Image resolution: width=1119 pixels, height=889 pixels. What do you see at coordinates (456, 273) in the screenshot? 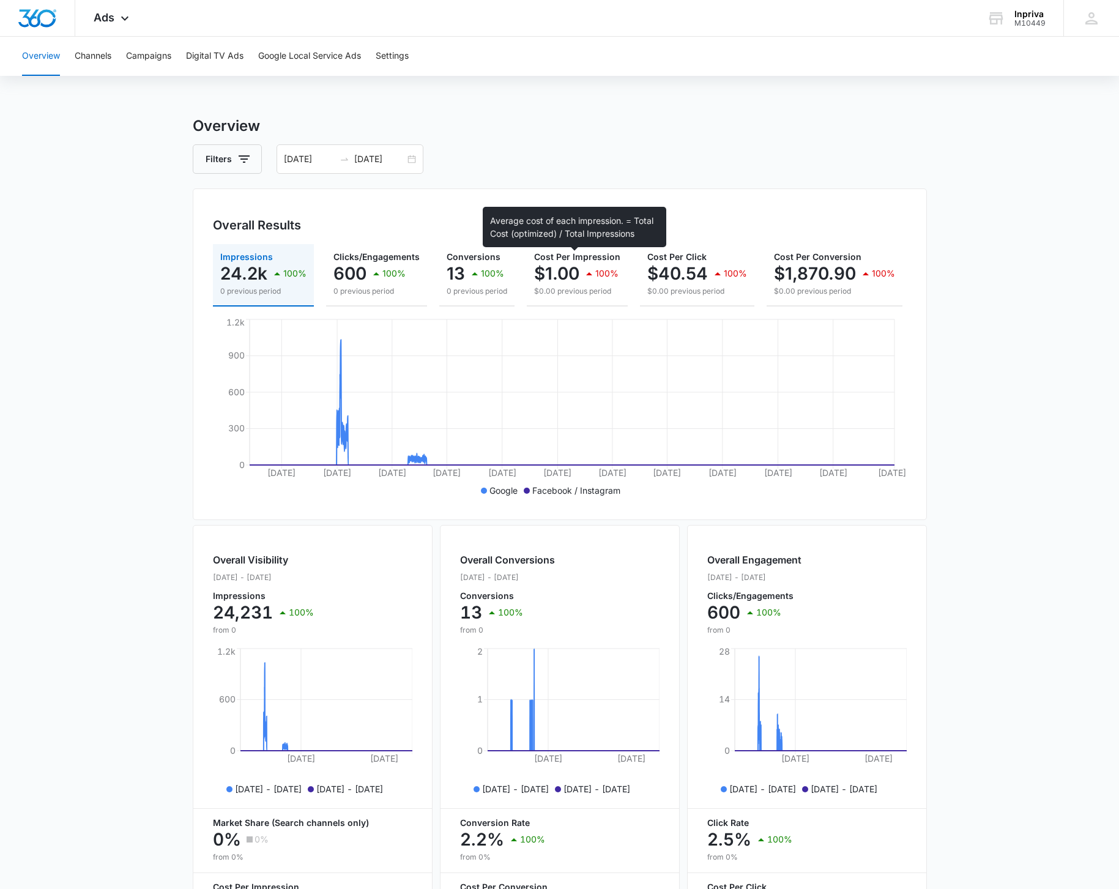
I see `p: 13` at bounding box center [456, 273].